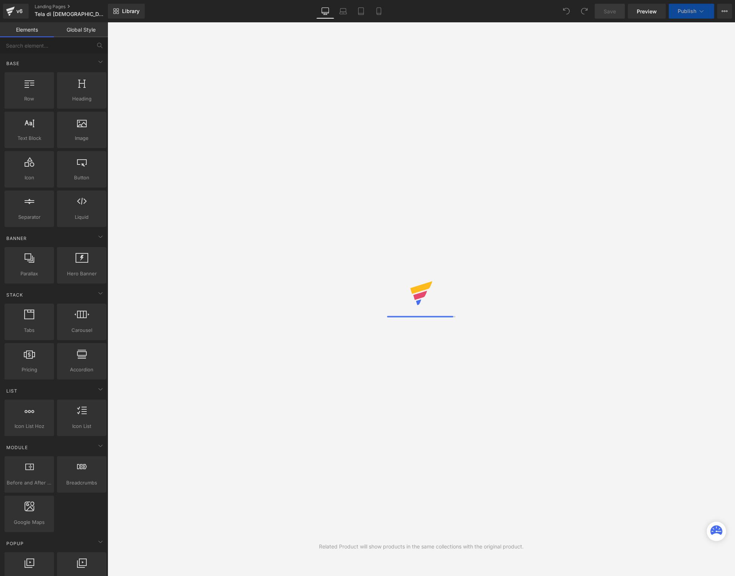 This screenshot has height=576, width=735. I want to click on span: Hero Banner, so click(81, 273).